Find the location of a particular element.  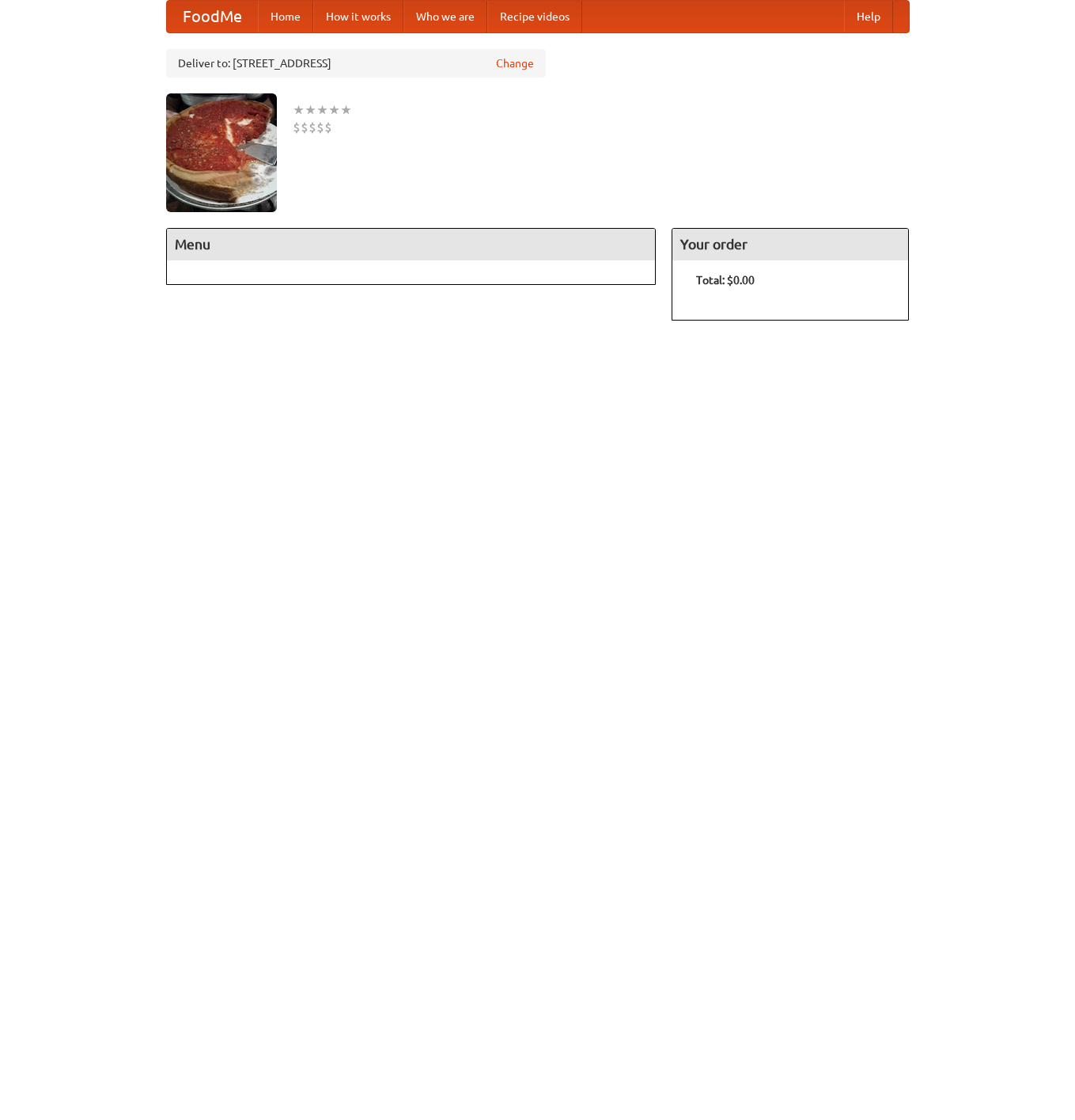

a: How it works is located at coordinates (358, 16).